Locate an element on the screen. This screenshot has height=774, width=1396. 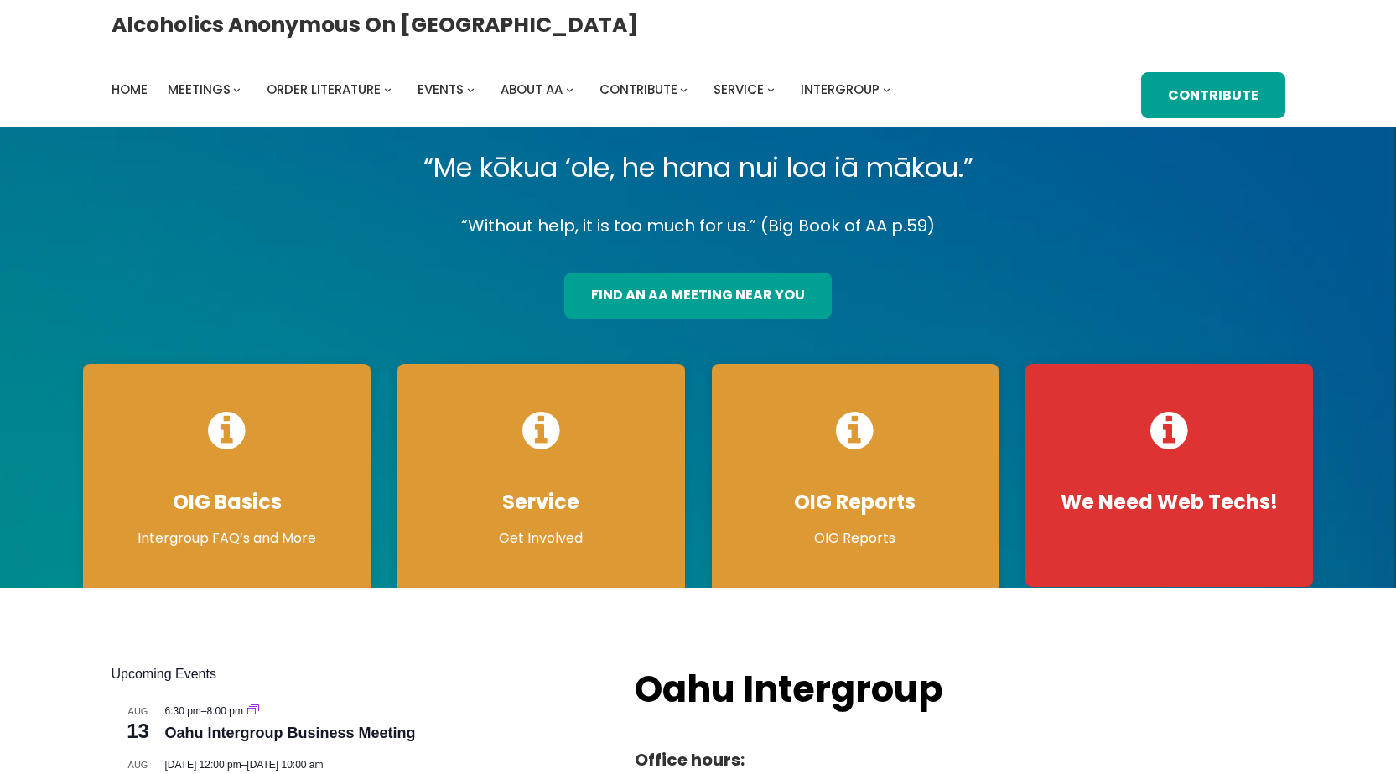
span: Contribute is located at coordinates (638, 89).